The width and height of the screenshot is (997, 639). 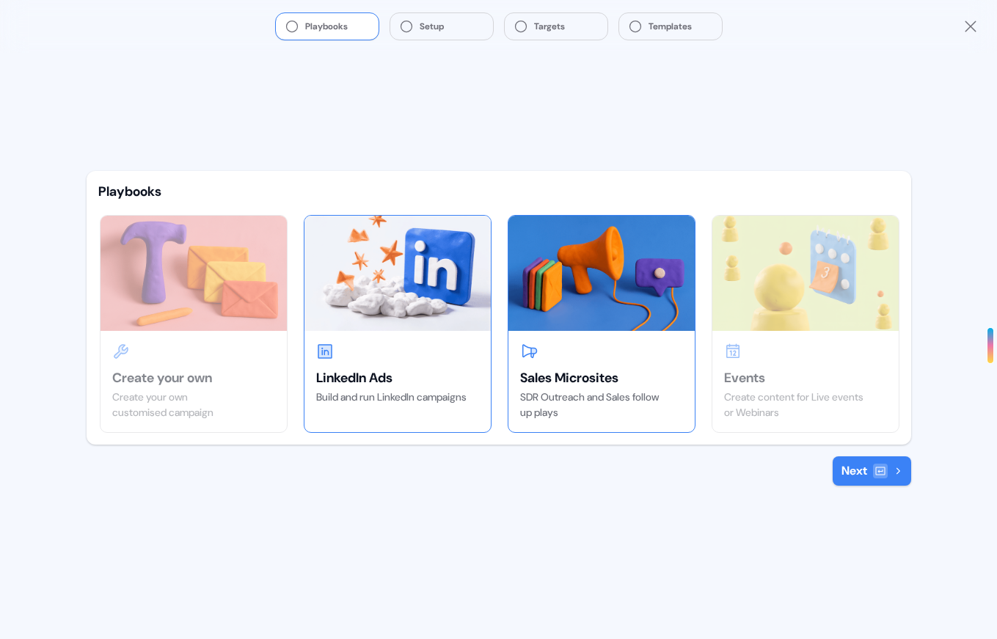 What do you see at coordinates (441, 26) in the screenshot?
I see `button: Setup` at bounding box center [441, 26].